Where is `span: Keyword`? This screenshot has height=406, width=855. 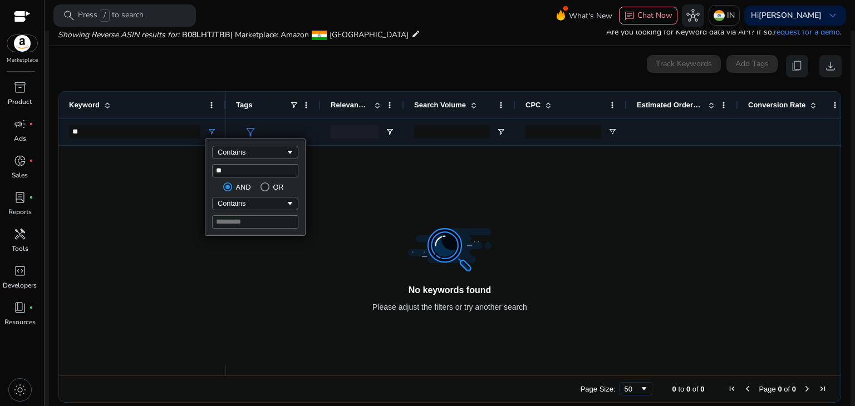
span: Keyword is located at coordinates (84, 105).